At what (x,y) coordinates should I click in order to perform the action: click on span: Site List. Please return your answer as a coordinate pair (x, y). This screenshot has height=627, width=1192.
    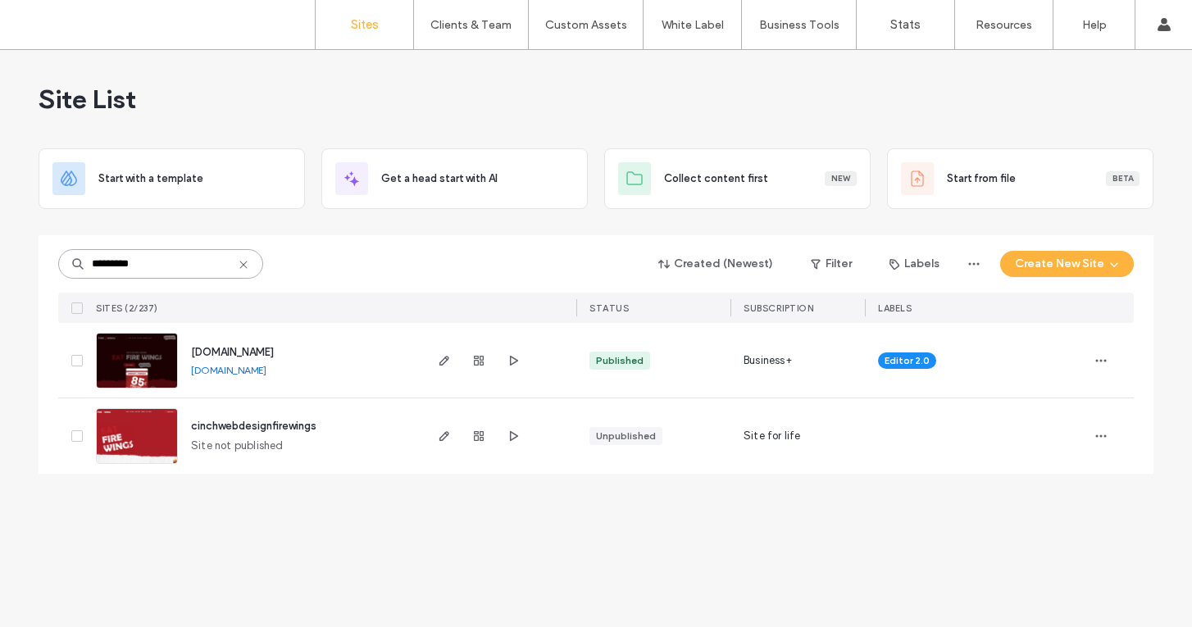
    Looking at the image, I should click on (87, 99).